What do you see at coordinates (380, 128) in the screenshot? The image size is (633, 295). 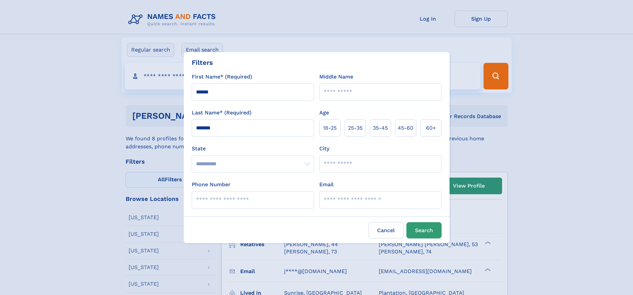 I see `span: 35‑45` at bounding box center [380, 128].